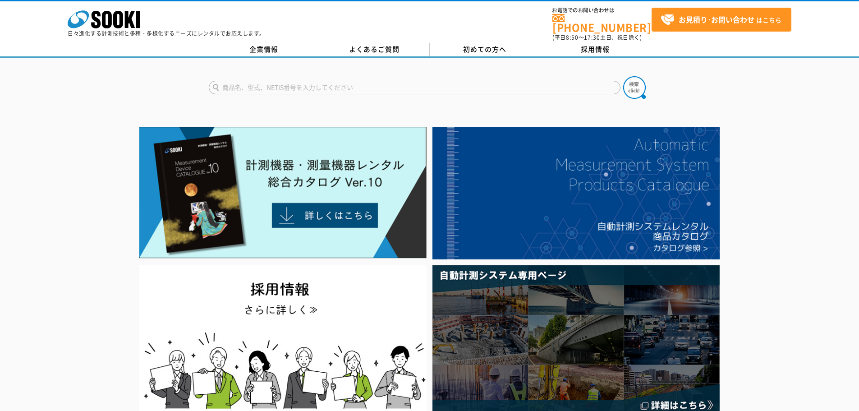 The image size is (859, 411). Describe the element at coordinates (166, 33) in the screenshot. I see `p: 日々進化する計測技術と多種・多様化するニーズにレンタルでお応えします。` at that location.